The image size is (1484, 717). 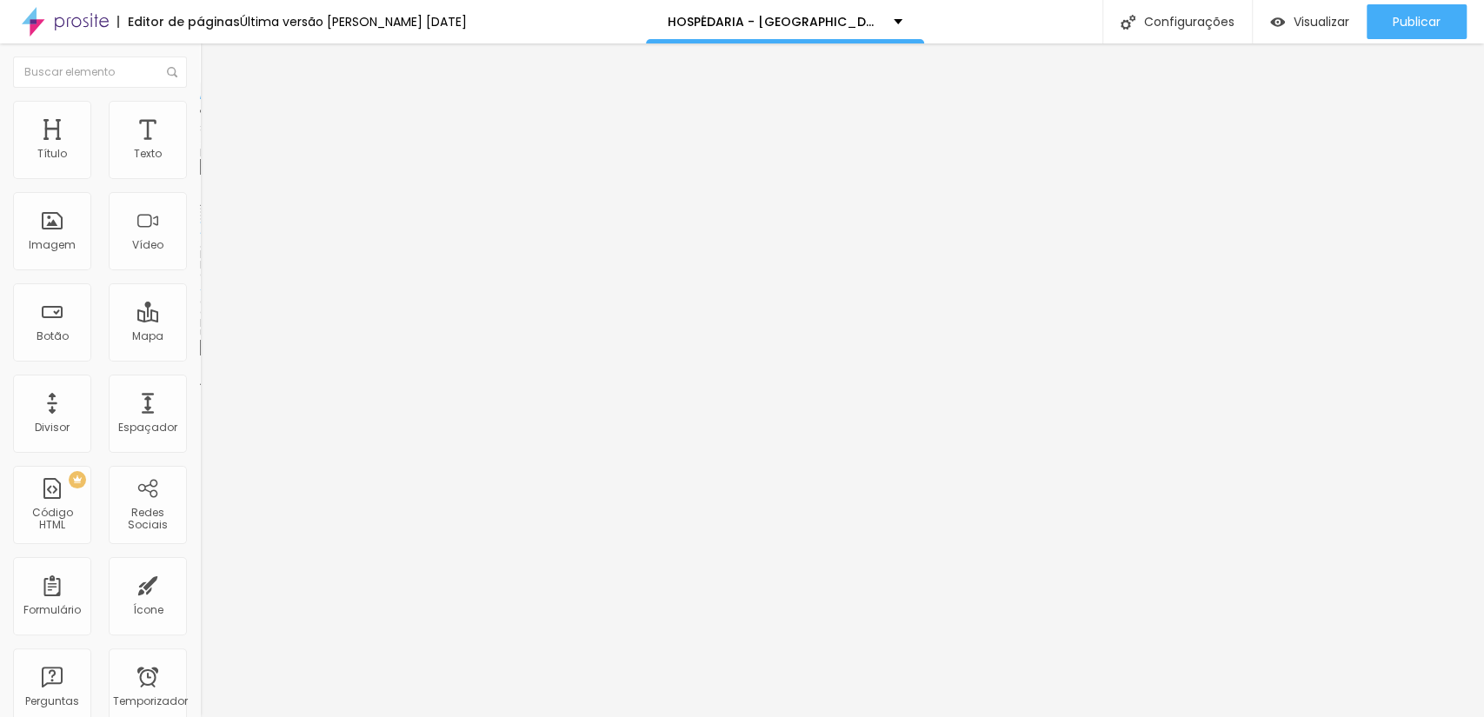 I want to click on font: Ícone, so click(x=148, y=610).